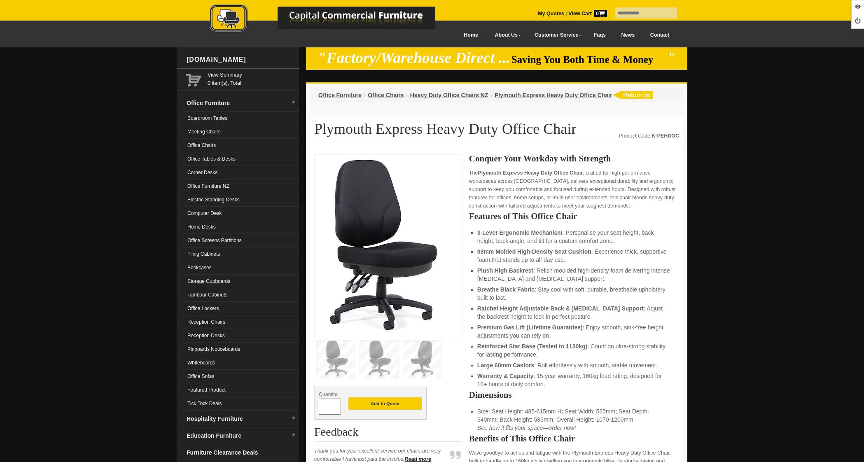 The width and height of the screenshot is (864, 462). I want to click on a: Office Furniture, so click(340, 95).